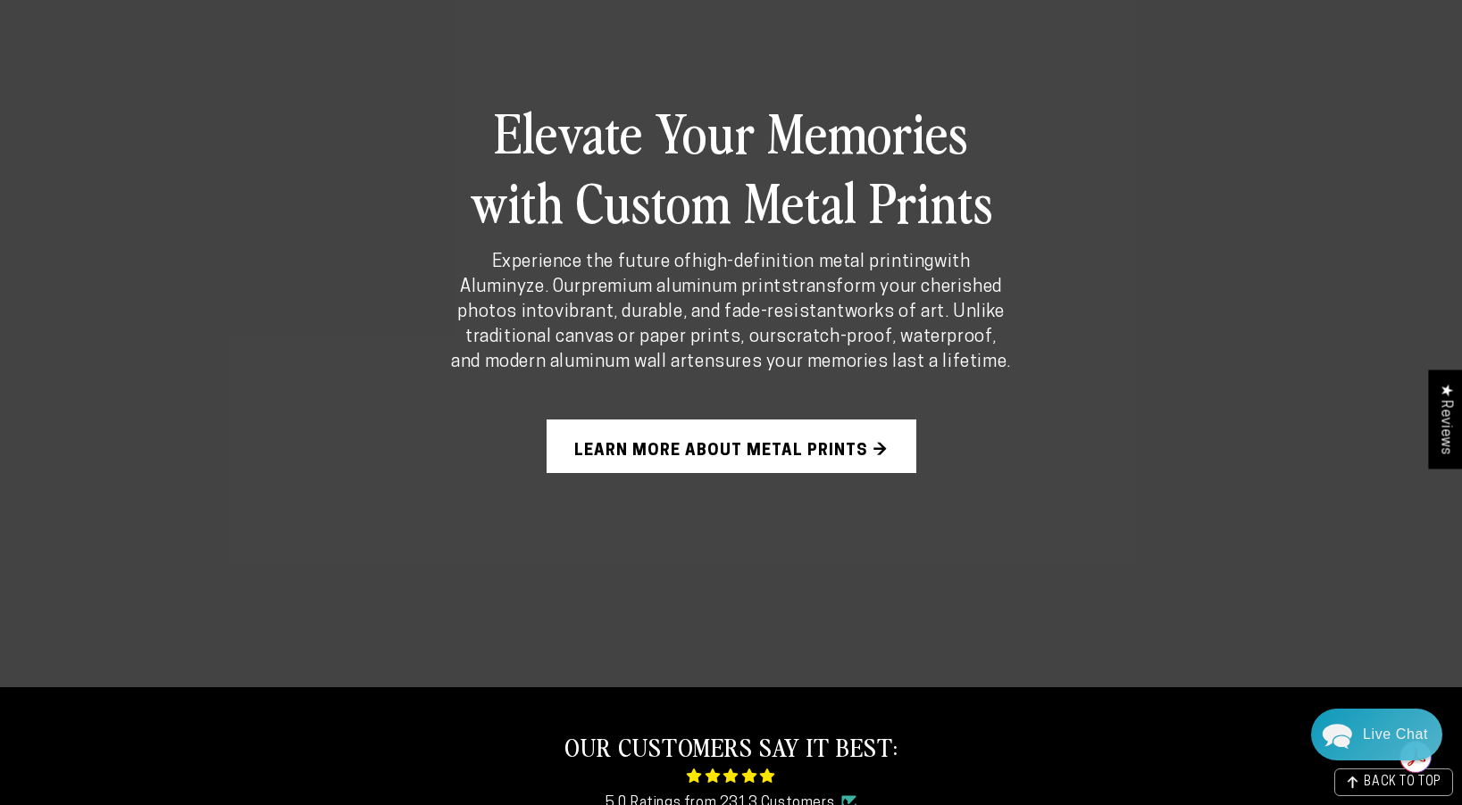  Describe the element at coordinates (1395, 735) in the screenshot. I see `div: Contact Us Directly` at that location.